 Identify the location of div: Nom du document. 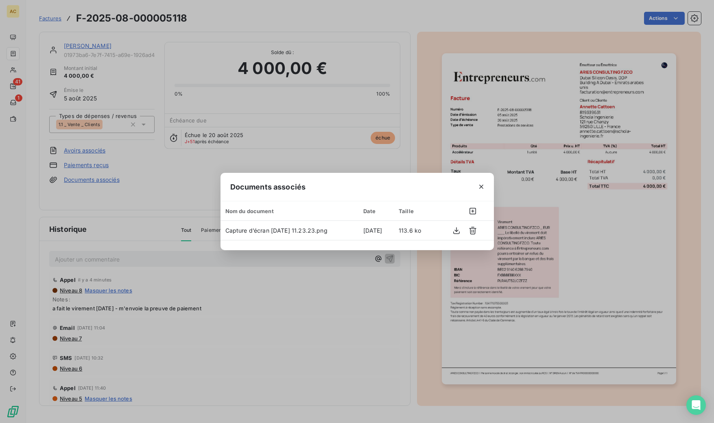
(289, 211).